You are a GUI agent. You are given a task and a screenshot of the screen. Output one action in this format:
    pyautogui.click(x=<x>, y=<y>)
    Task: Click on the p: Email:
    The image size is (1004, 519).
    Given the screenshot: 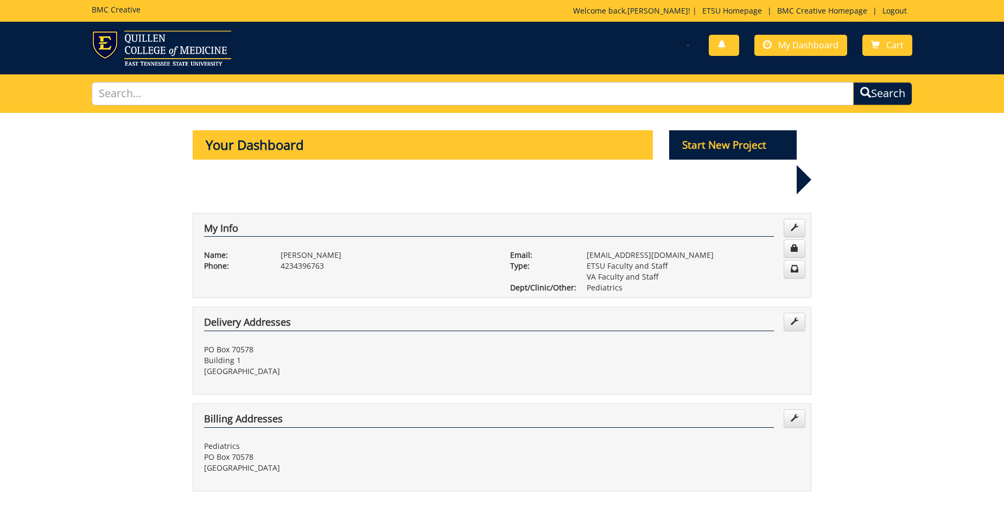 What is the action you would take?
    pyautogui.click(x=540, y=255)
    